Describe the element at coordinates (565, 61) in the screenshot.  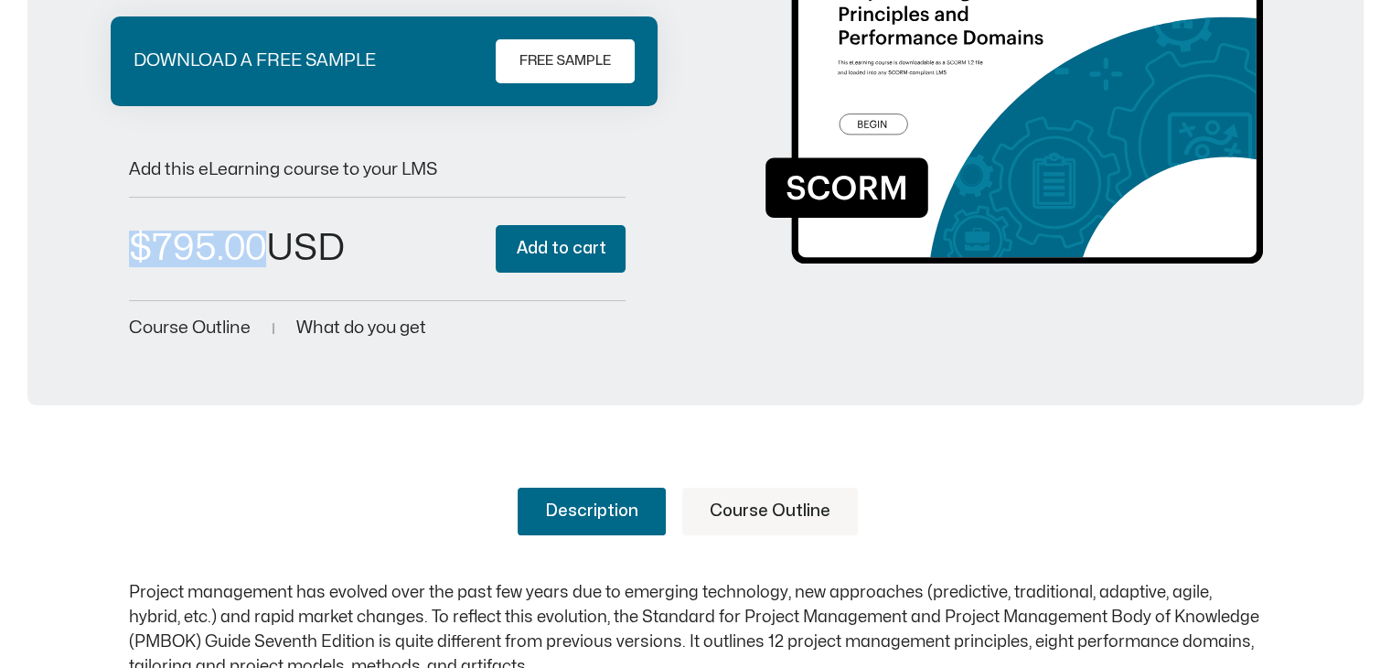
I see `span: FREE SAMPLE` at that location.